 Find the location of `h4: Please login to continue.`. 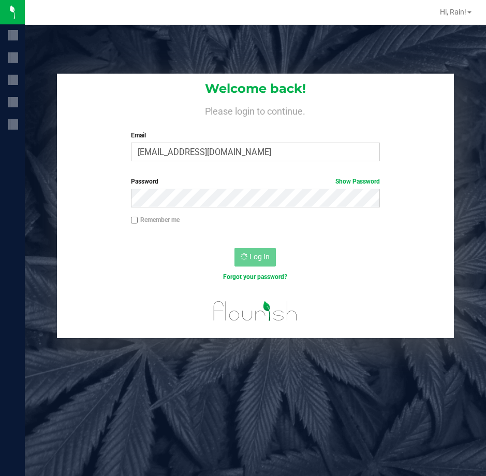

h4: Please login to continue. is located at coordinates (256, 110).